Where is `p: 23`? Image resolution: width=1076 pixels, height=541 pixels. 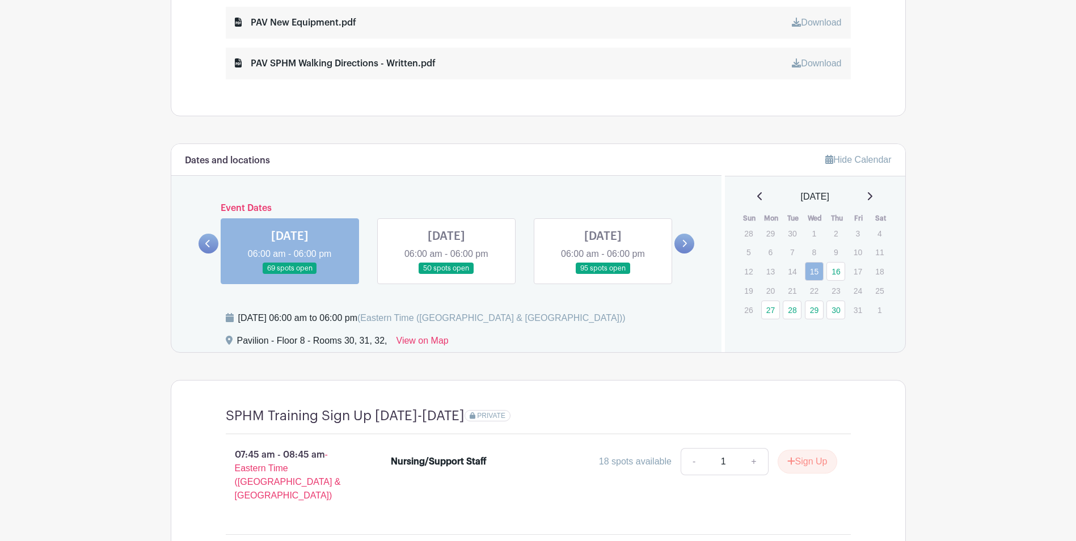 p: 23 is located at coordinates (835, 290).